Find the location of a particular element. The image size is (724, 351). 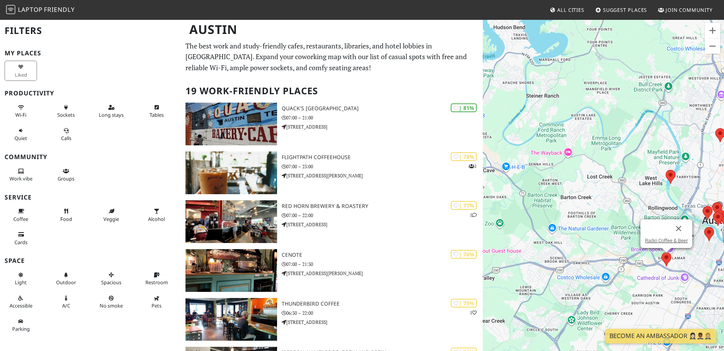

h1: Austin is located at coordinates (332, 29).